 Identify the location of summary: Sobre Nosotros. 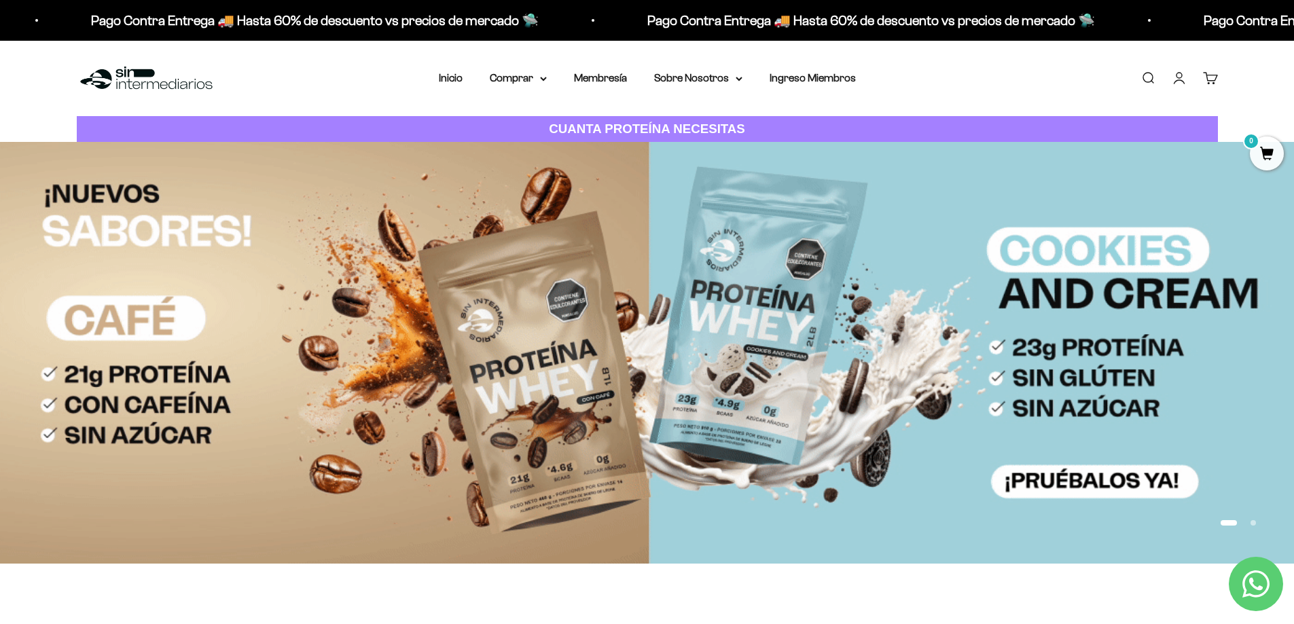
(698, 78).